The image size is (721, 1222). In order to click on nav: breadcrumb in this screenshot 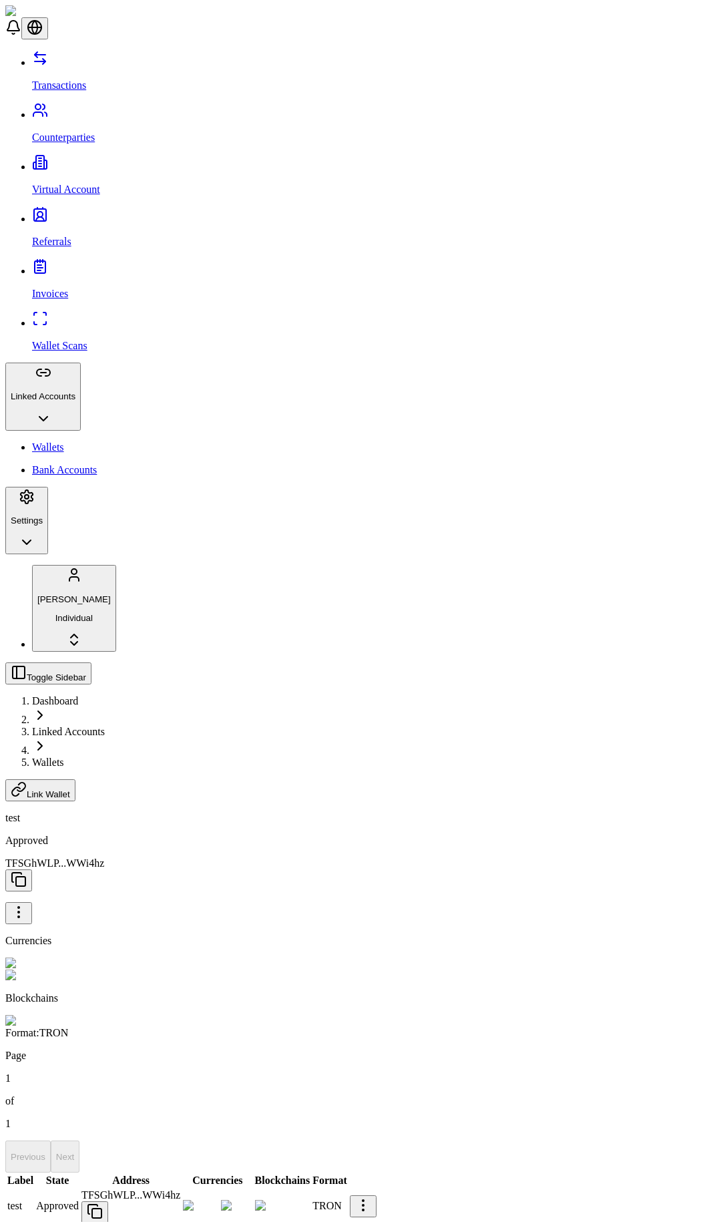, I will do `click(361, 732)`.